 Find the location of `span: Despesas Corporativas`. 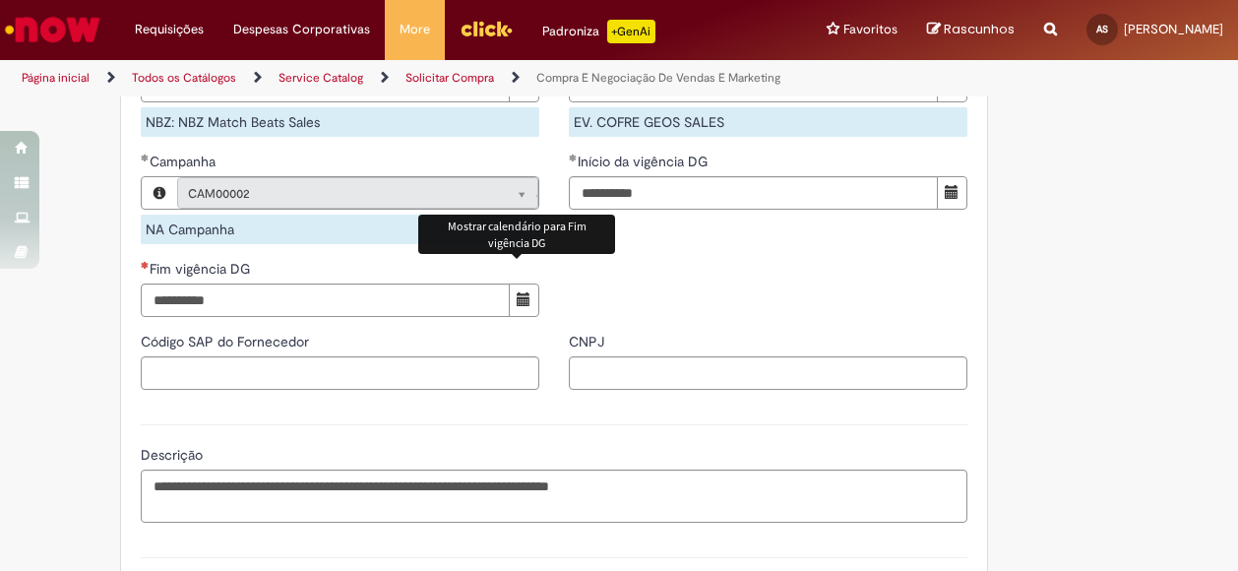

span: Despesas Corporativas is located at coordinates (301, 30).